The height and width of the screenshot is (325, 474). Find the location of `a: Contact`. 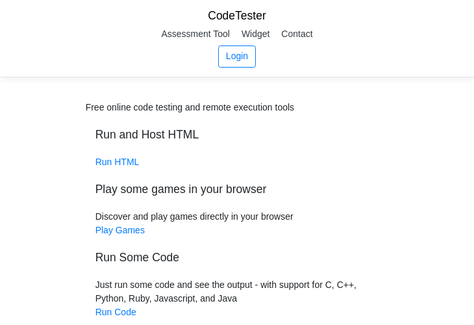

a: Contact is located at coordinates (297, 34).